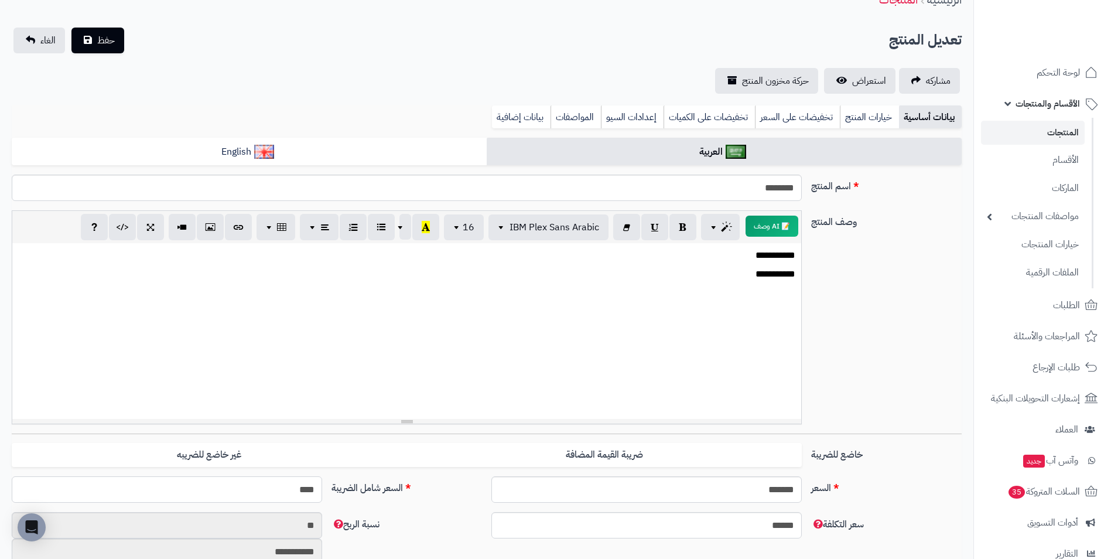 The width and height of the screenshot is (1111, 559). What do you see at coordinates (767, 81) in the screenshot?
I see `a: حركة مخزون المنتج` at bounding box center [767, 81].